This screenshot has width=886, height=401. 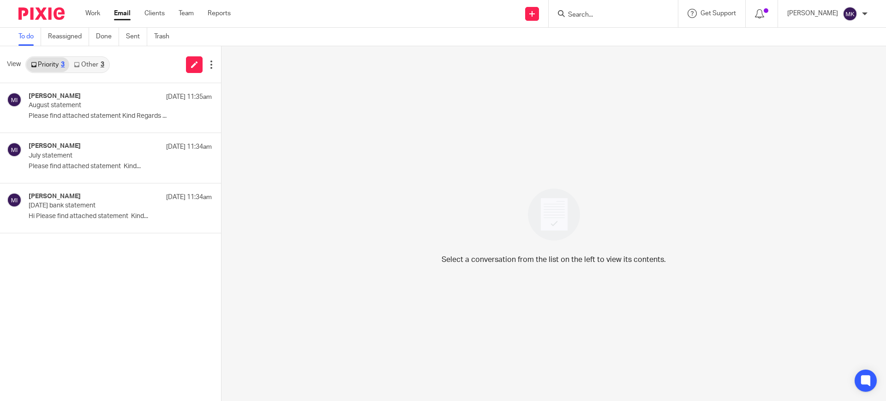 What do you see at coordinates (108, 36) in the screenshot?
I see `a: Done` at bounding box center [108, 36].